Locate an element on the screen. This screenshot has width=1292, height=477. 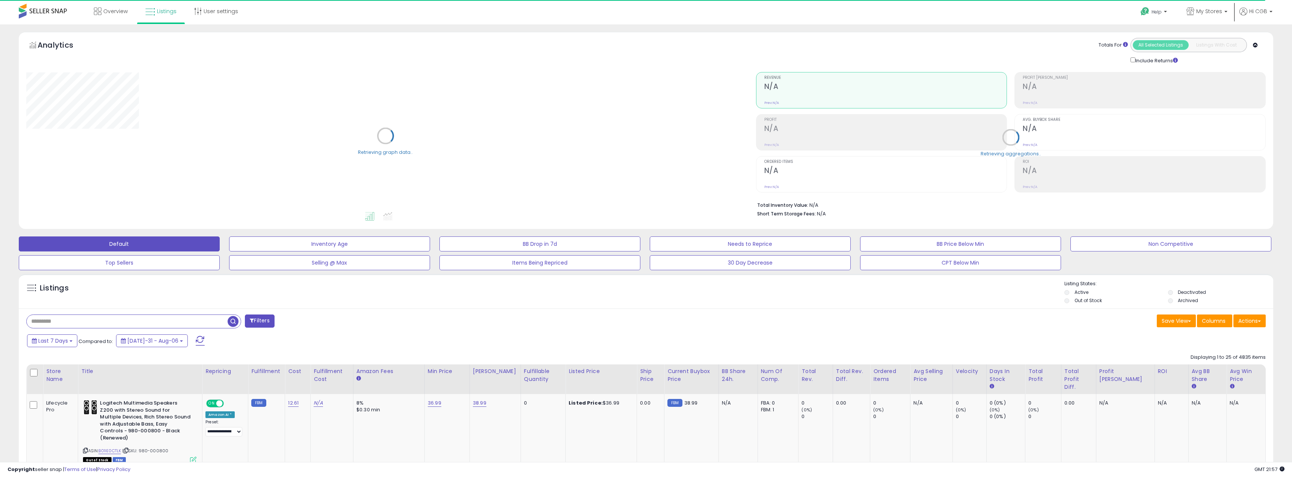
button: Inventory Age is located at coordinates (329, 244).